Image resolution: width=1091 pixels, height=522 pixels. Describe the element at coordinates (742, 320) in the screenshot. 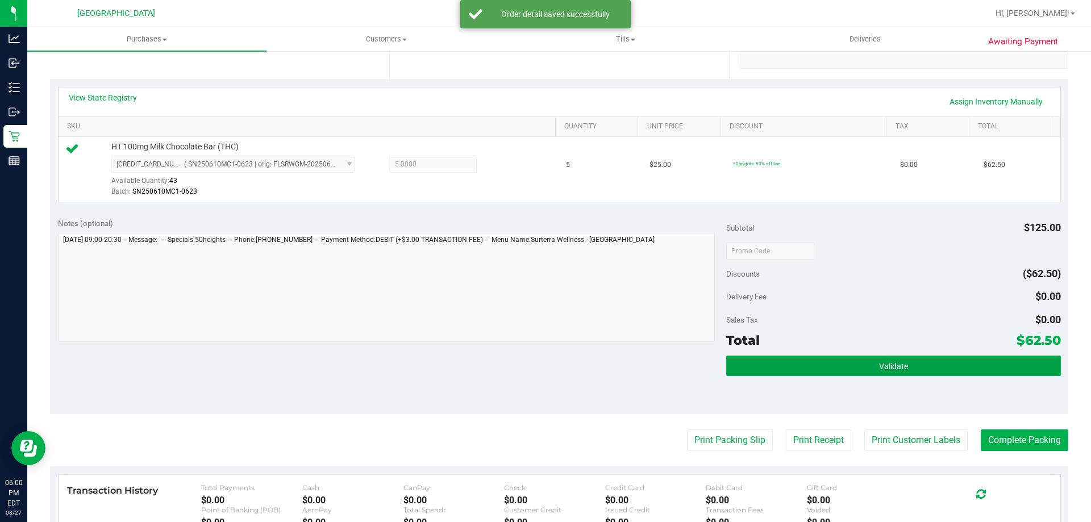

I see `span: Sales Tax` at that location.